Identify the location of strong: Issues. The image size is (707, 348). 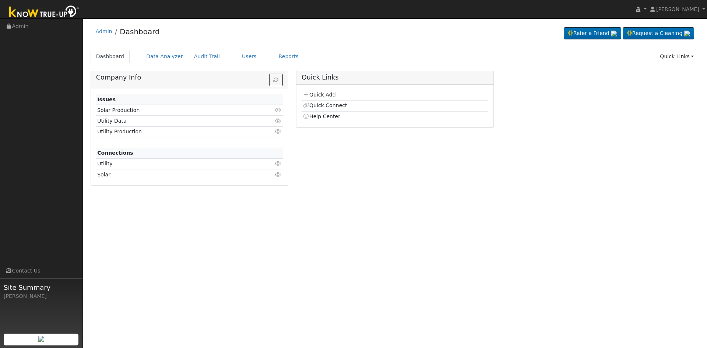
(106, 99).